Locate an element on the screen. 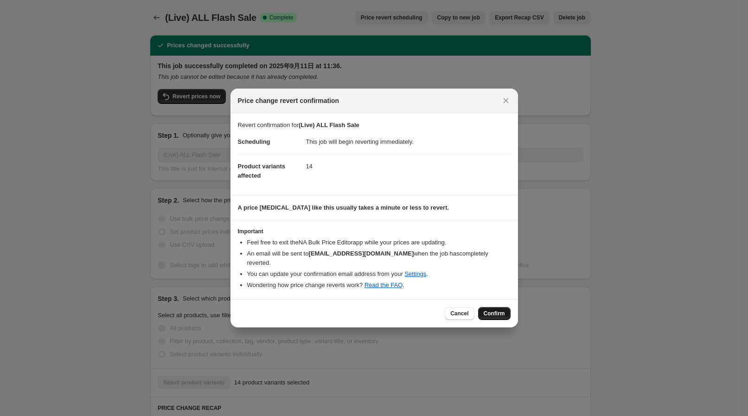  button: Cancel is located at coordinates (459, 313).